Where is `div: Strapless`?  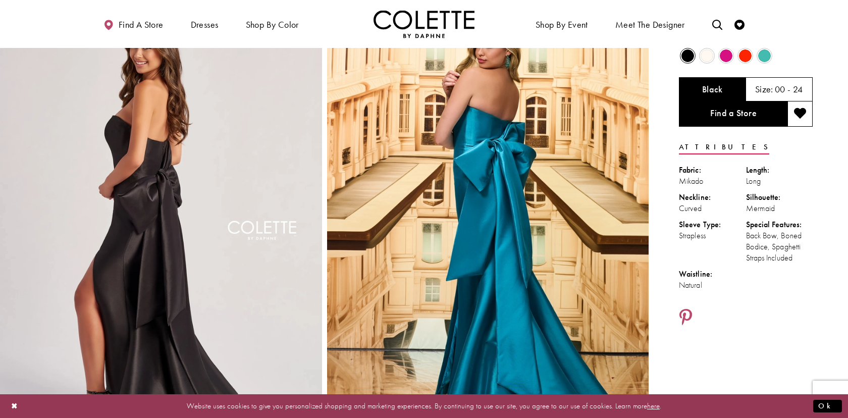 div: Strapless is located at coordinates (712, 236).